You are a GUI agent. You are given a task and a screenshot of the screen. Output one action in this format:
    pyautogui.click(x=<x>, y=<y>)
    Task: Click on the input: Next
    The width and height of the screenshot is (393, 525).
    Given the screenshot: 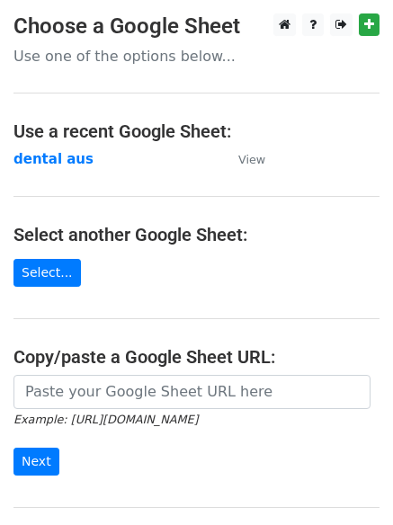 What is the action you would take?
    pyautogui.click(x=36, y=461)
    